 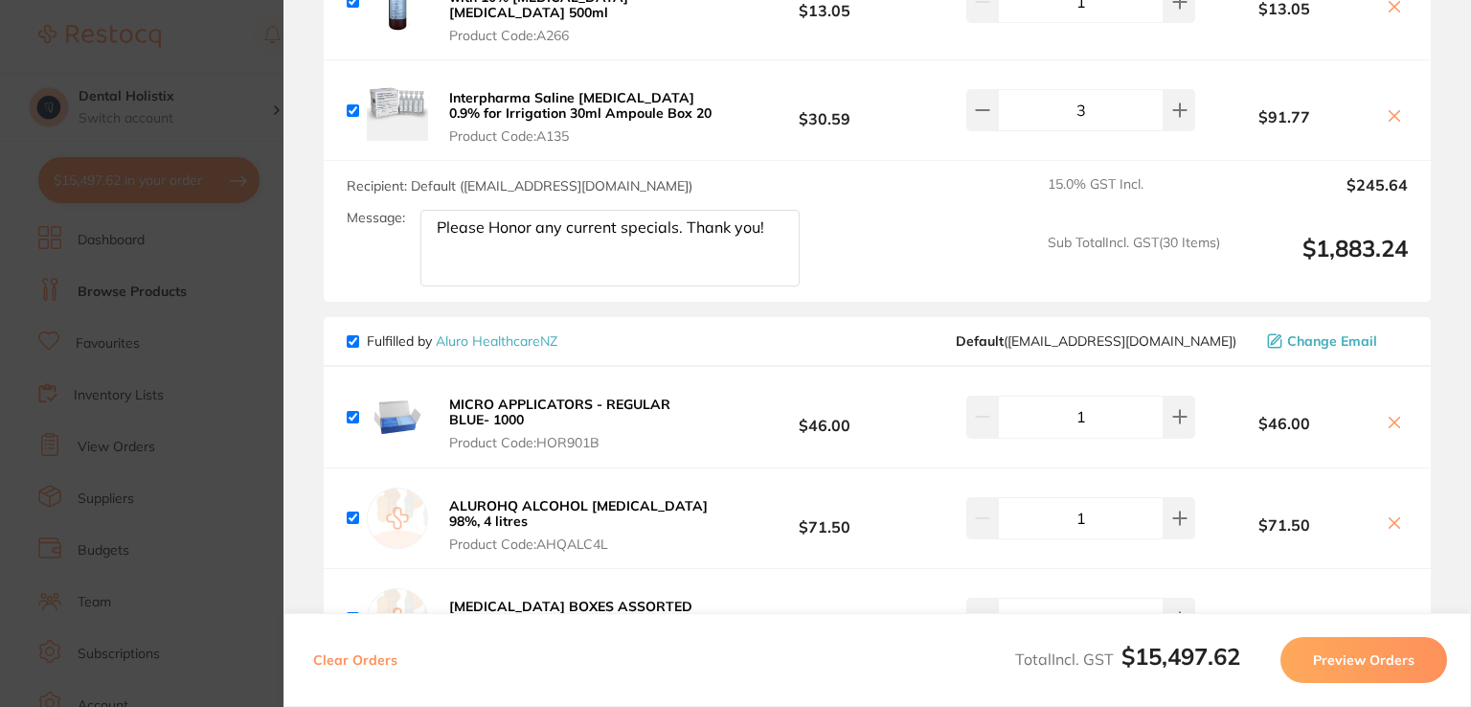 I want to click on span: Product Code: AHQALC4L, so click(x=580, y=544).